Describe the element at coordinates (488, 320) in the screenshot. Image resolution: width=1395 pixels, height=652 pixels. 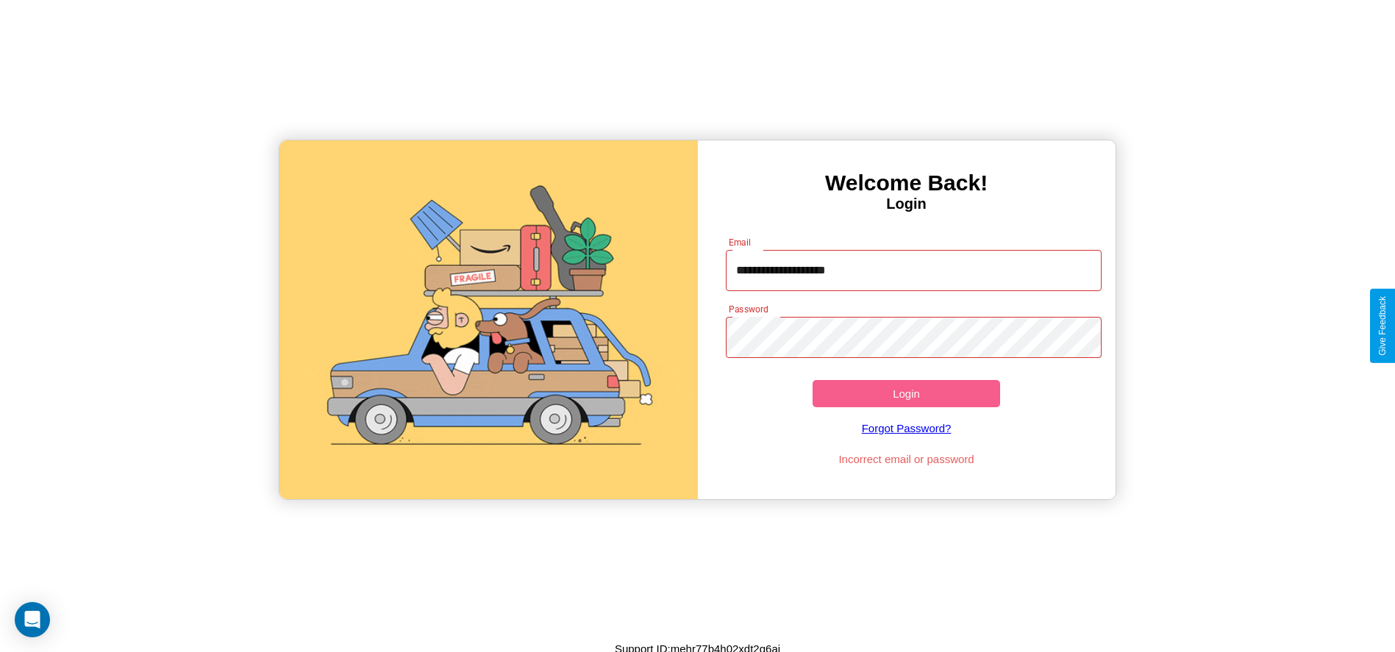
I see `img: gif` at that location.